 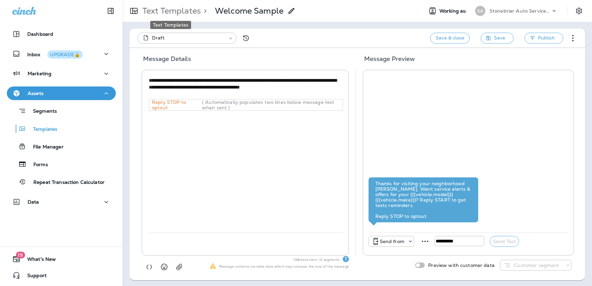 What do you see at coordinates (579, 11) in the screenshot?
I see `button: Settings` at bounding box center [579, 11].